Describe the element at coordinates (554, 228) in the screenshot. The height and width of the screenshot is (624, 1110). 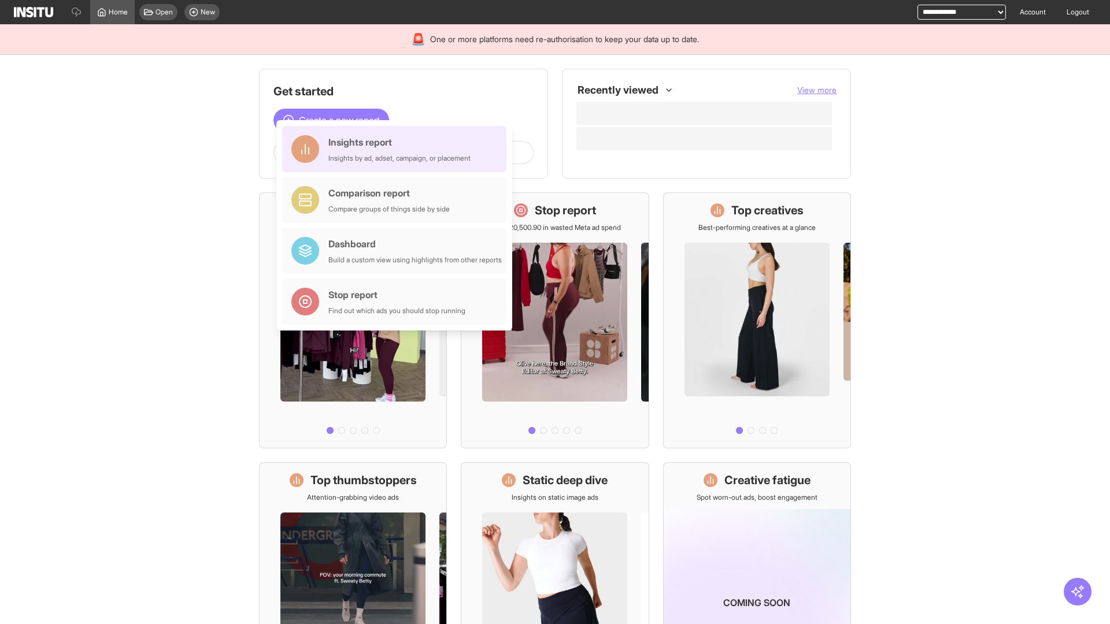
I see `p: Save £20,500.90 in wasted Meta ad spend` at that location.